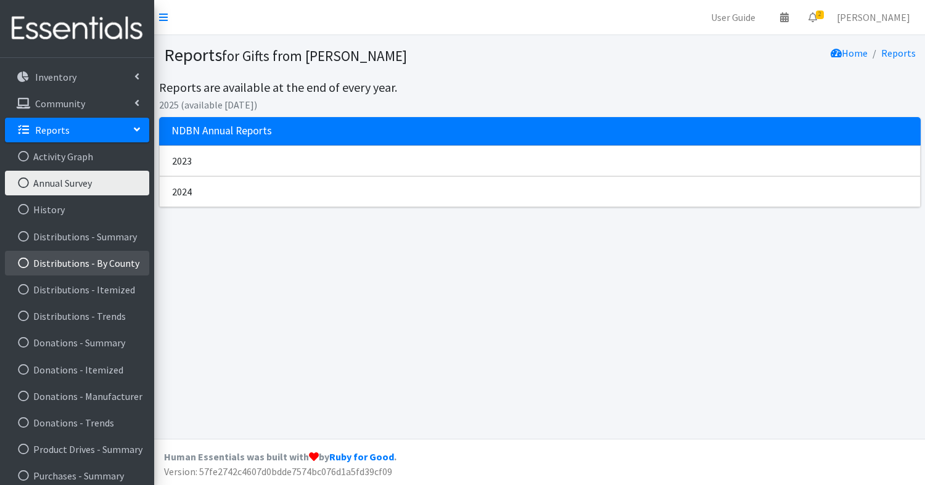 This screenshot has width=925, height=485. I want to click on a: 2, so click(812, 17).